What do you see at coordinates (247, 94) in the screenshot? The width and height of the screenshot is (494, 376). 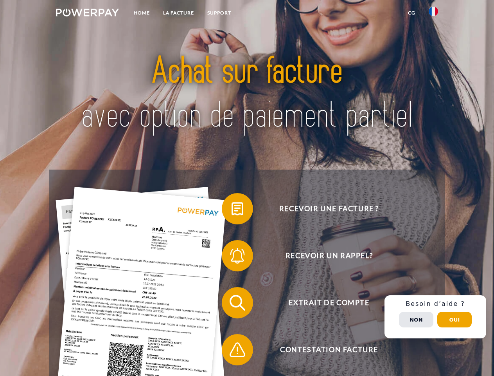 I see `img: title-powerpay_fr.svg` at bounding box center [247, 94].